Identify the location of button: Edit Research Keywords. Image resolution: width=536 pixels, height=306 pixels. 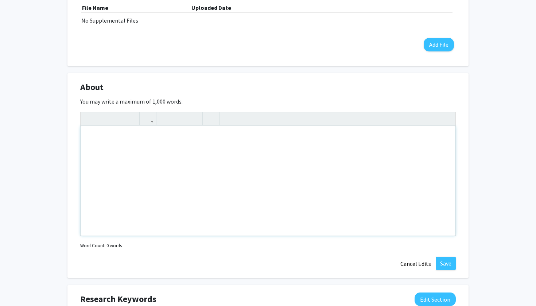
(435, 299).